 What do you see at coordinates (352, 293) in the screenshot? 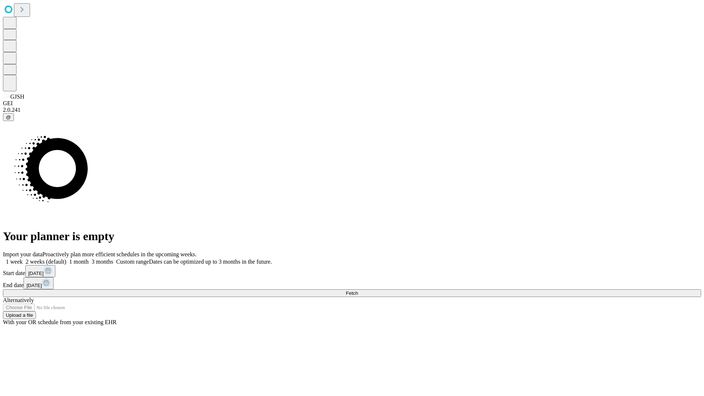
I see `button: Fetch` at bounding box center [352, 293].